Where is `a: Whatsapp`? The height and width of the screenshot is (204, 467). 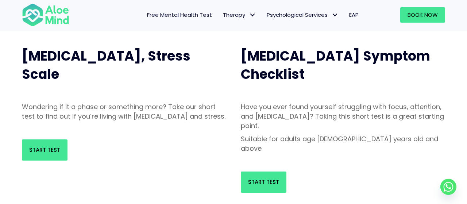
a: Whatsapp is located at coordinates (448, 187).